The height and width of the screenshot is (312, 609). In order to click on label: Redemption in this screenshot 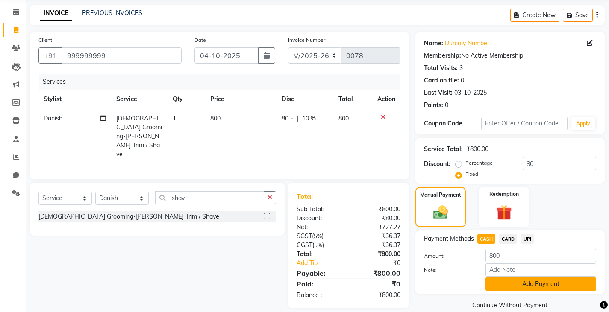, I will do `click(504, 194)`.